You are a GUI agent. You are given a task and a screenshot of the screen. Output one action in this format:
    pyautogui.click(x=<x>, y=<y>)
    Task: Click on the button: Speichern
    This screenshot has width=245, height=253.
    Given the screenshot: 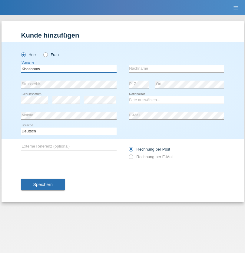 What is the action you would take?
    pyautogui.click(x=43, y=185)
    